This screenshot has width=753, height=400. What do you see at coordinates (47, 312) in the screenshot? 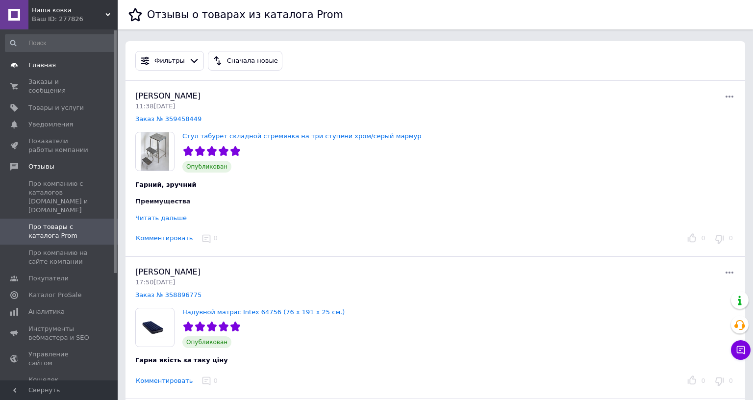
I see `span: Аналитика` at bounding box center [47, 312].